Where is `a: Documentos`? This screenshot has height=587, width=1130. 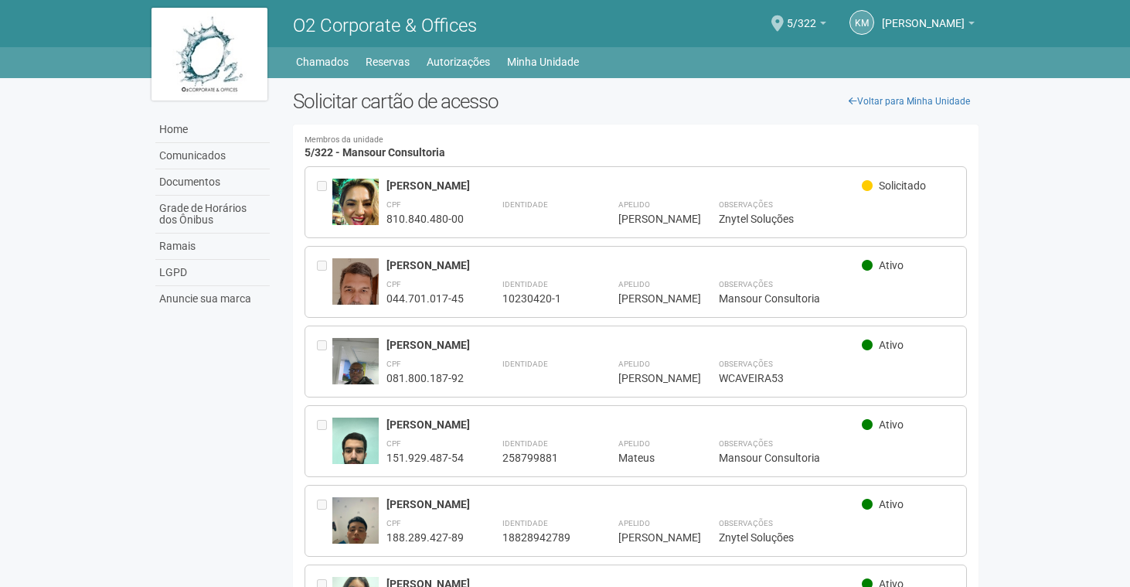 a: Documentos is located at coordinates (213, 182).